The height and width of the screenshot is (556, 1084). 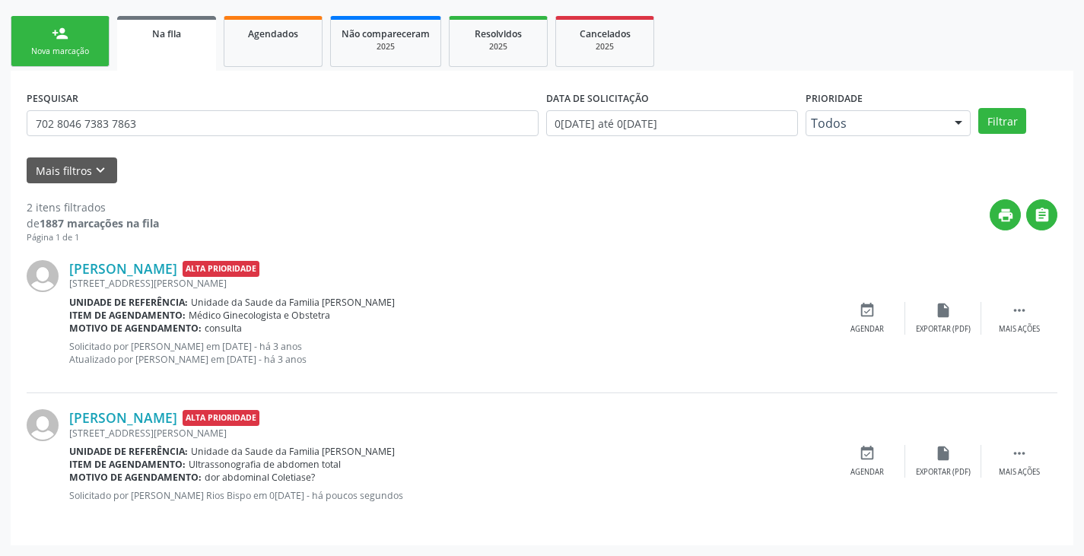 What do you see at coordinates (259, 315) in the screenshot?
I see `span: Médico Ginecologista e Obstetra` at bounding box center [259, 315].